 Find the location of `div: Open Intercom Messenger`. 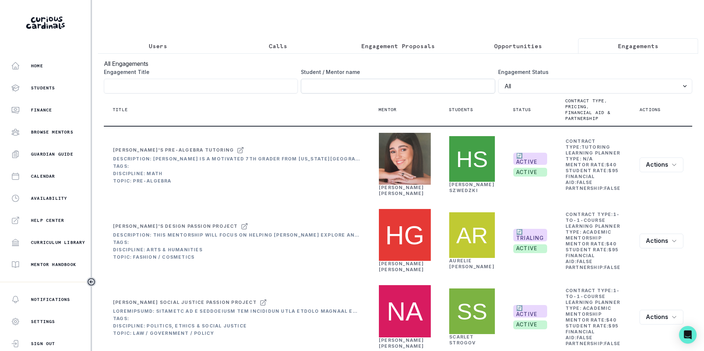

div: Open Intercom Messenger is located at coordinates (688, 335).